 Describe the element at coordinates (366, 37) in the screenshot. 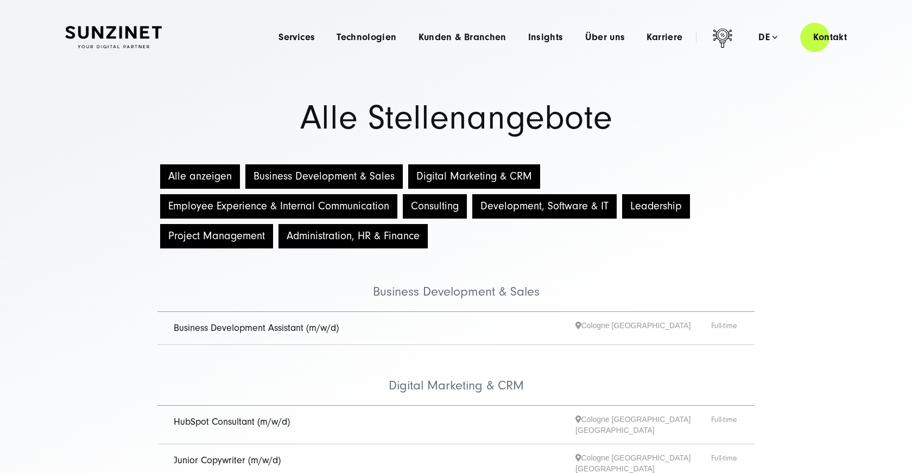

I see `span: Technologien` at that location.